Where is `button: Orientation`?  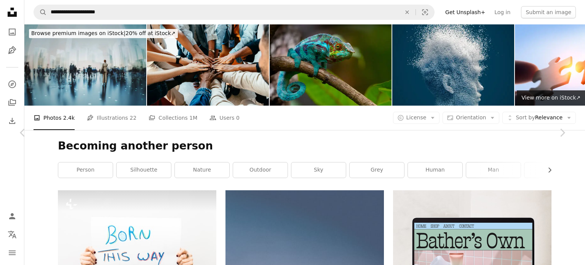
button: Orientation is located at coordinates (471, 118).